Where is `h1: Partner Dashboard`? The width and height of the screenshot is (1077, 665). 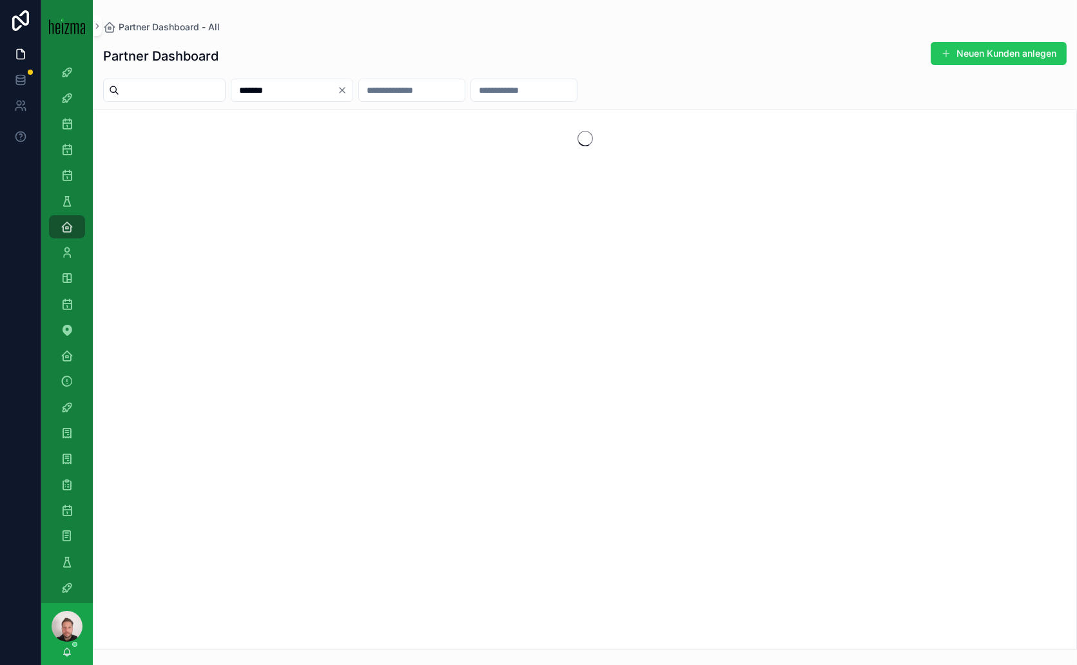 h1: Partner Dashboard is located at coordinates (161, 56).